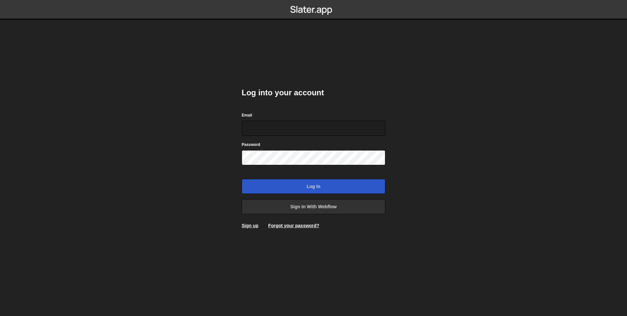  What do you see at coordinates (294, 226) in the screenshot?
I see `a: Forgot your password?` at bounding box center [294, 226].